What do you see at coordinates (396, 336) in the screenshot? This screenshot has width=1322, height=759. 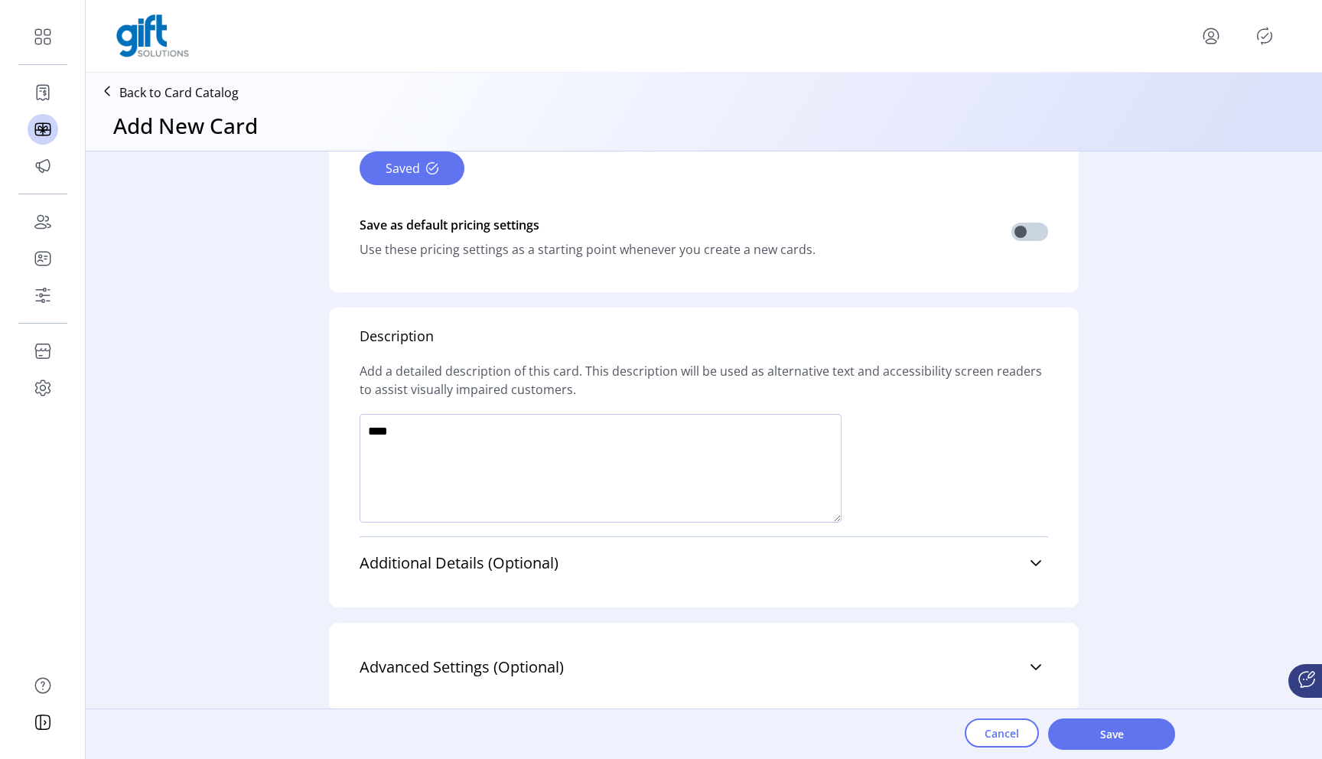 I see `div: Description` at bounding box center [396, 336].